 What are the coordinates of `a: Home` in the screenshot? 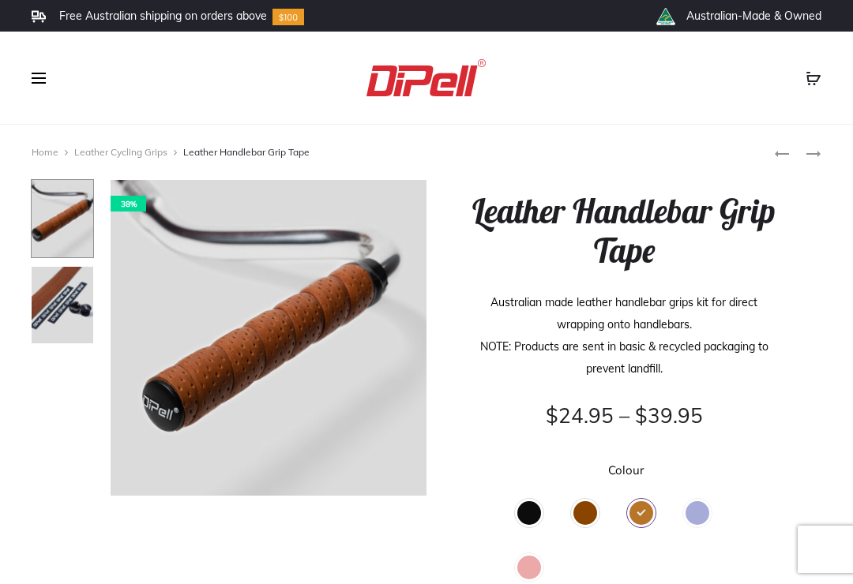 It's located at (45, 152).